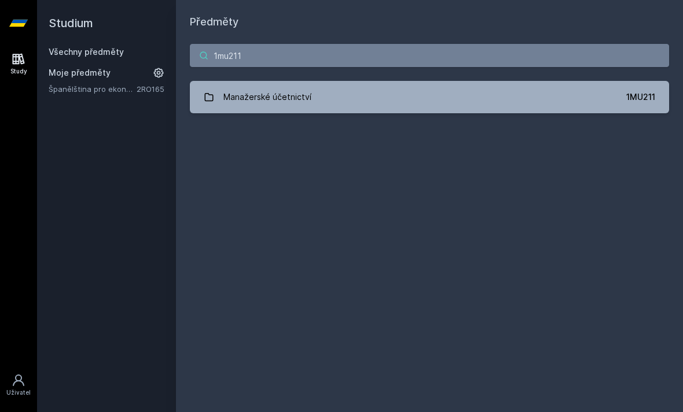 Image resolution: width=683 pixels, height=412 pixels. I want to click on input: Název nebo ident předmětu…, so click(429, 56).